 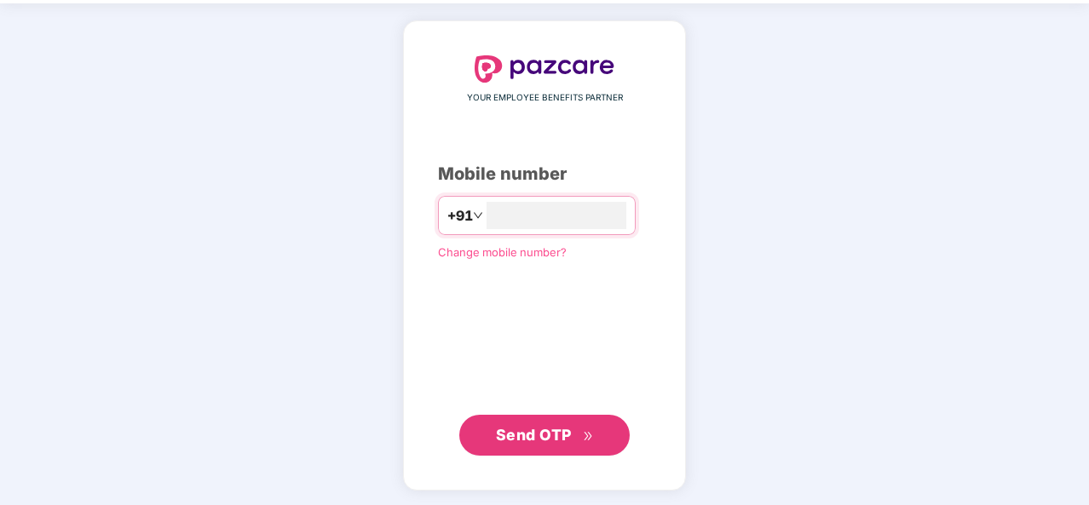 What do you see at coordinates (478, 216) in the screenshot?
I see `span: down` at bounding box center [478, 216].